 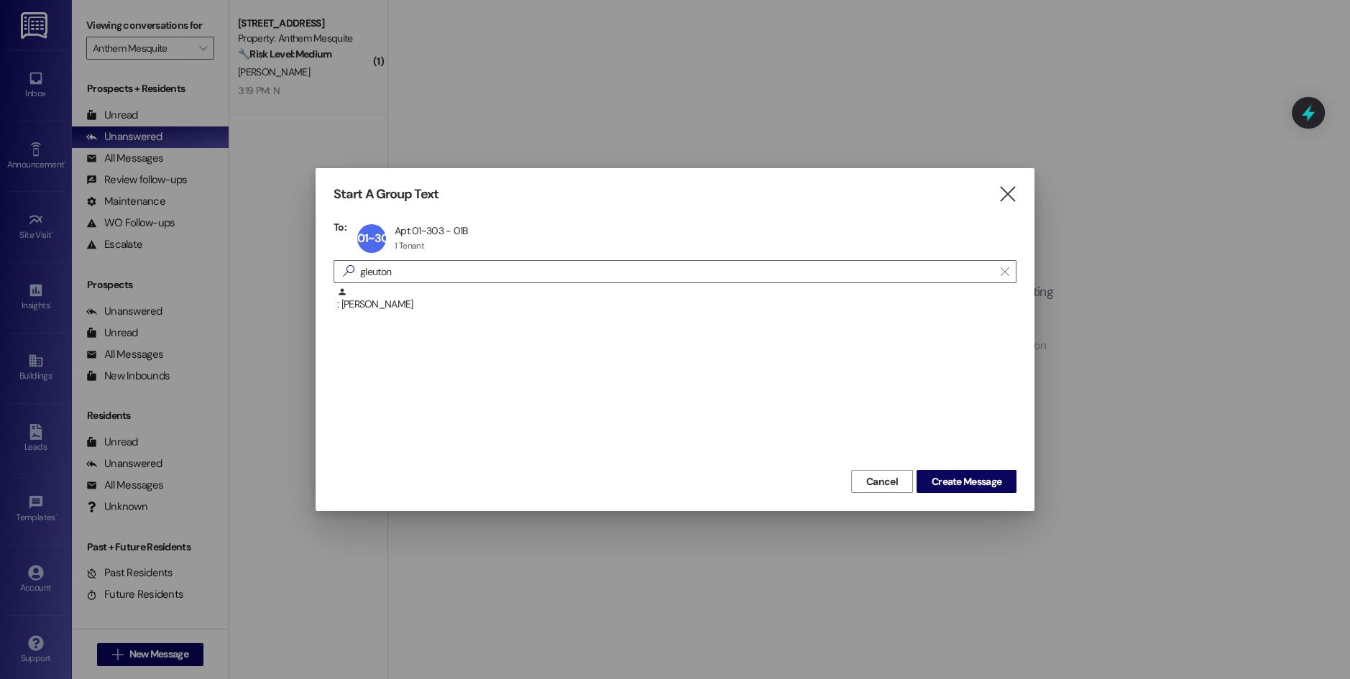 I want to click on span: 01~303, so click(x=376, y=238).